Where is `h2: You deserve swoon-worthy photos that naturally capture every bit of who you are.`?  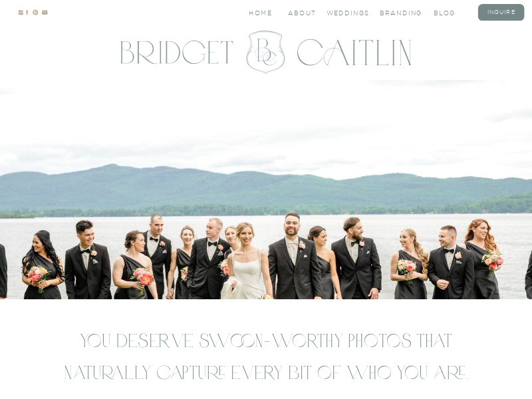
h2: You deserve swoon-worthy photos that naturally capture every bit of who you are. is located at coordinates (266, 353).